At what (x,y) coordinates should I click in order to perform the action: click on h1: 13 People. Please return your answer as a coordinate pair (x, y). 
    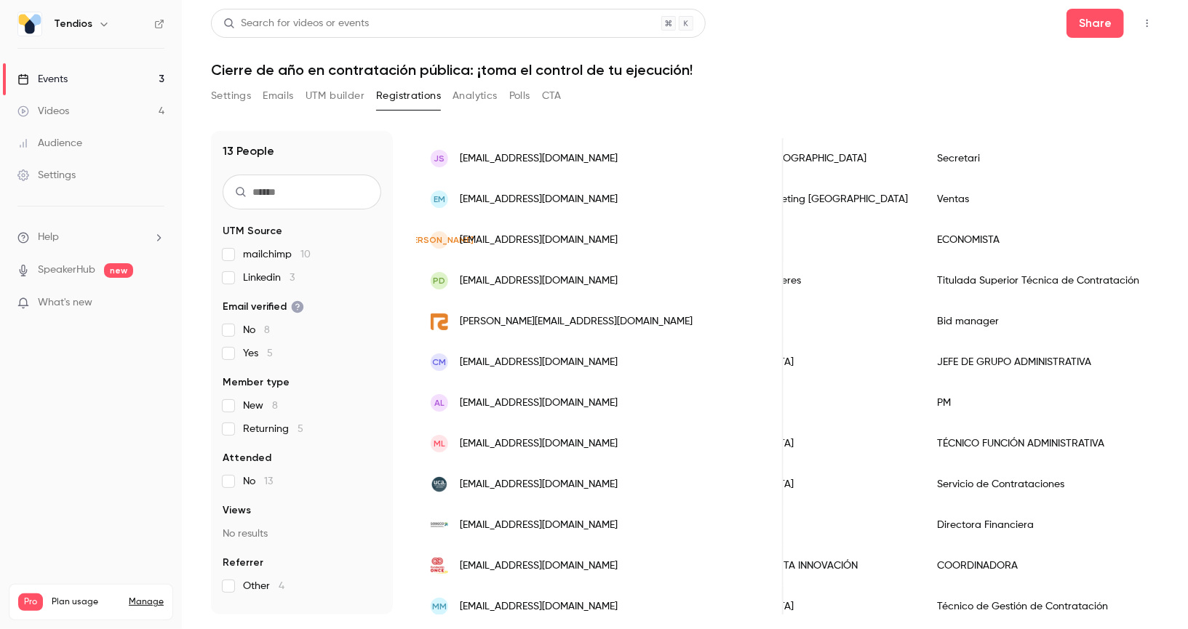
    Looking at the image, I should click on (248, 151).